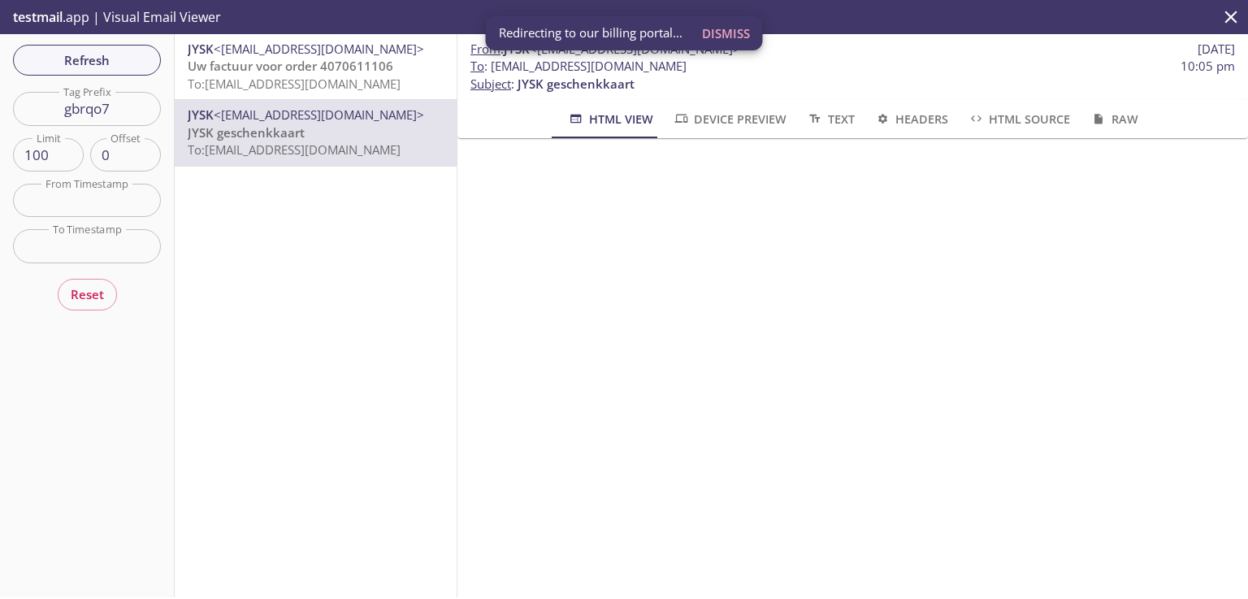 This screenshot has width=1248, height=599. I want to click on button: Reset, so click(87, 294).